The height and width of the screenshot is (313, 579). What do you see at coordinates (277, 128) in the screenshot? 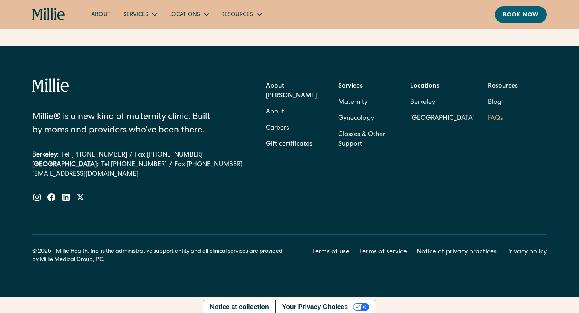
I see `a: Careers` at bounding box center [277, 128].